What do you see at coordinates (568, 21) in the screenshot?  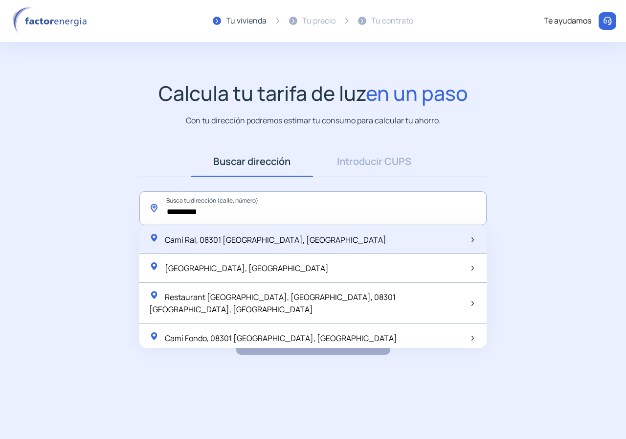 I see `div: Te ayudamos` at bounding box center [568, 21].